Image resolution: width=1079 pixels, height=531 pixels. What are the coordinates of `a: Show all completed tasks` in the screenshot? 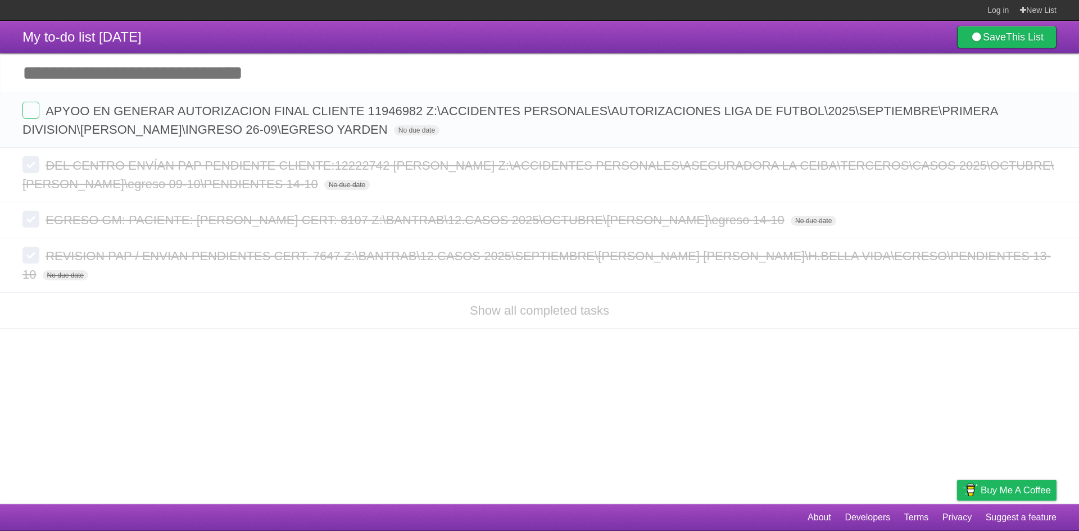 It's located at (539, 310).